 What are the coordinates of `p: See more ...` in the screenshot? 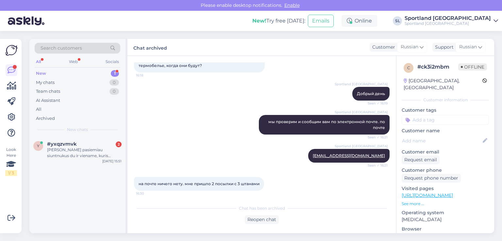 It's located at (445, 204).